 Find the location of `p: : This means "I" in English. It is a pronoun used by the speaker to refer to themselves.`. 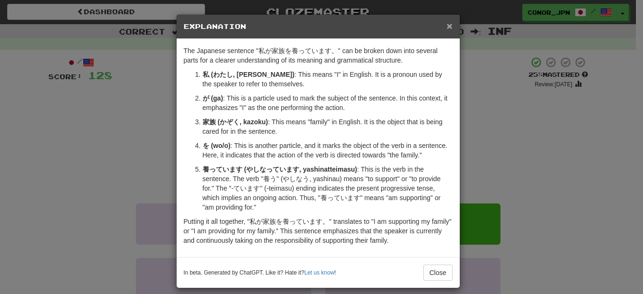

p: : This means "I" in English. It is a pronoun used by the speaker to refer to themselves. is located at coordinates (328, 79).